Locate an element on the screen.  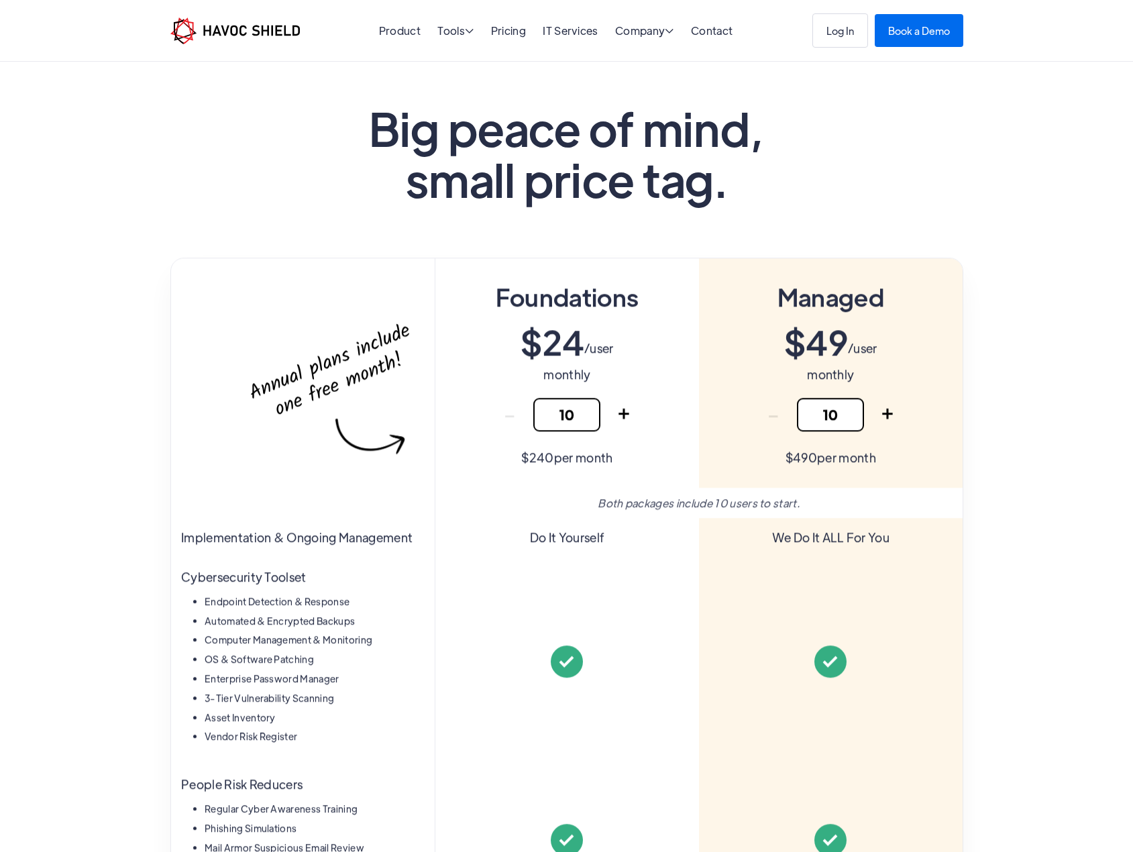
li: Regular Cyber Awareness Training is located at coordinates (315, 809).